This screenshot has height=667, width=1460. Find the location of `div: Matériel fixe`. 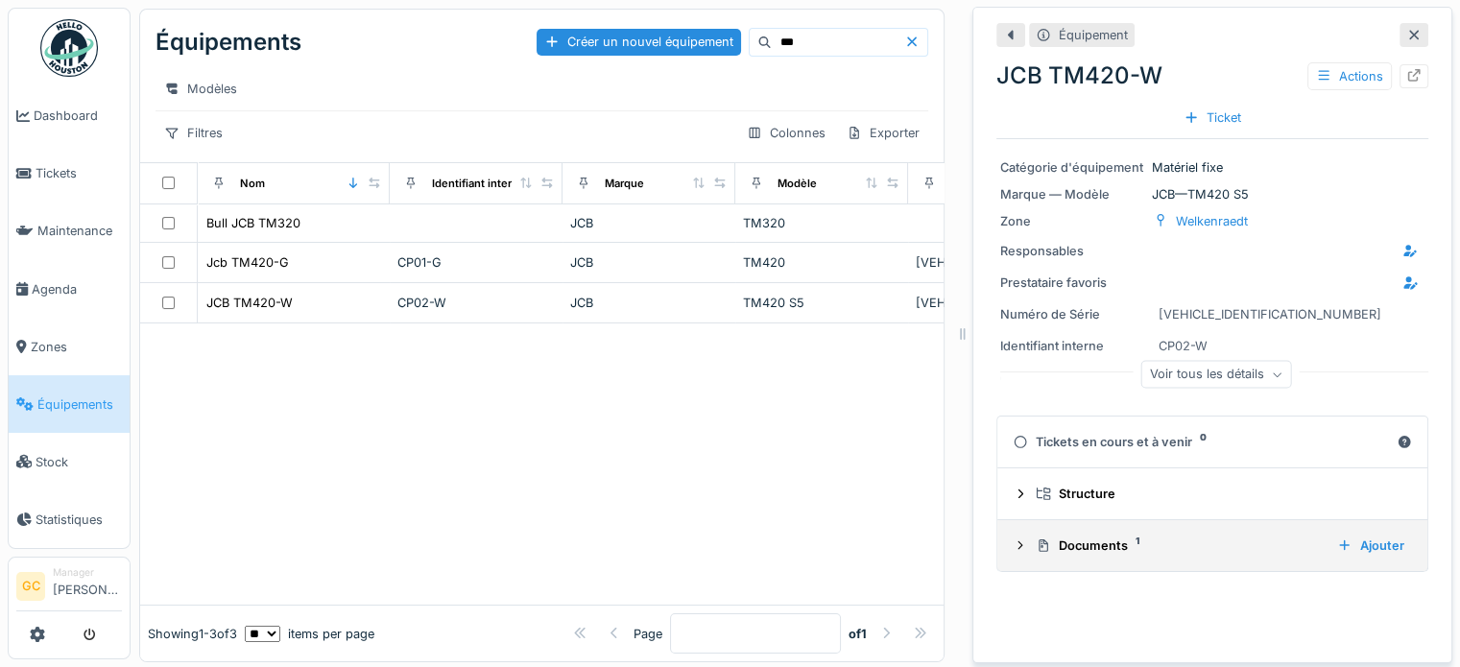

div: Matériel fixe is located at coordinates (1212, 167).